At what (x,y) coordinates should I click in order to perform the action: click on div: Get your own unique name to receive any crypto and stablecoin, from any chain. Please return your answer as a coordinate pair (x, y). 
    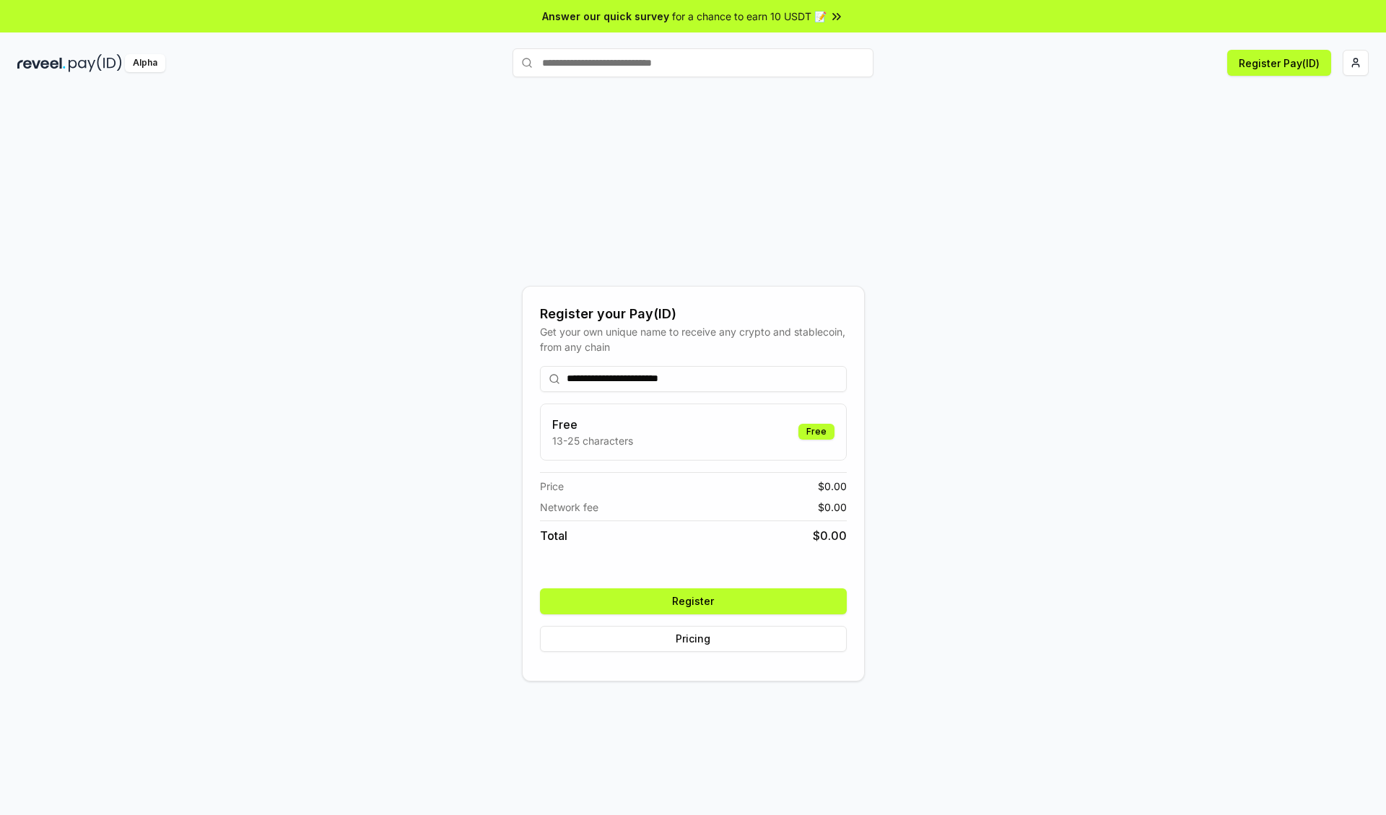
    Looking at the image, I should click on (693, 339).